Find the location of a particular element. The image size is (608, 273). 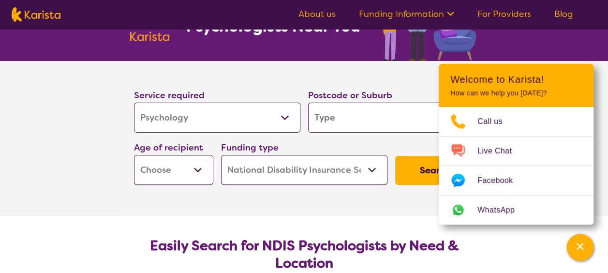

span: Live Chat is located at coordinates (500, 151).